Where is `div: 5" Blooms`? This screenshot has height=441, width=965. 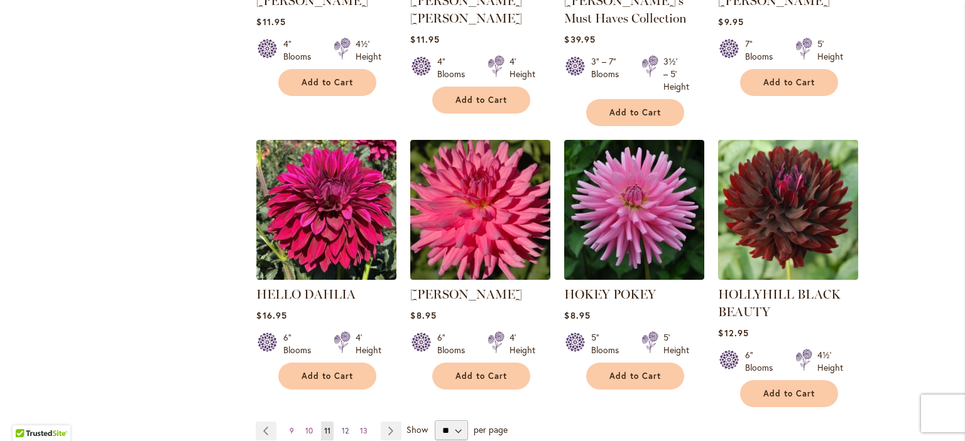 div: 5" Blooms is located at coordinates (609, 344).